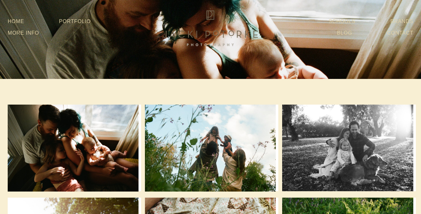  What do you see at coordinates (211, 27) in the screenshot?
I see `img: Jacki Potorke Sacramento Family Photographer` at bounding box center [211, 27].